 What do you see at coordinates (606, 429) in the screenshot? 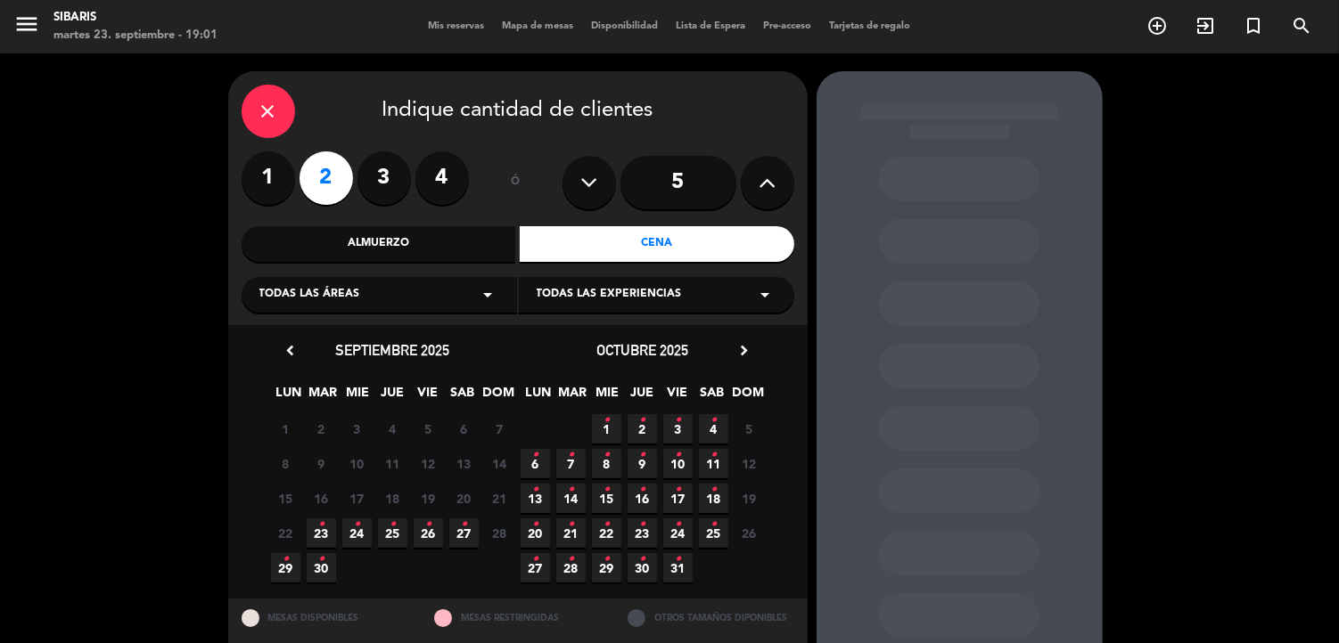
I see `span: 1` at bounding box center [606, 429].